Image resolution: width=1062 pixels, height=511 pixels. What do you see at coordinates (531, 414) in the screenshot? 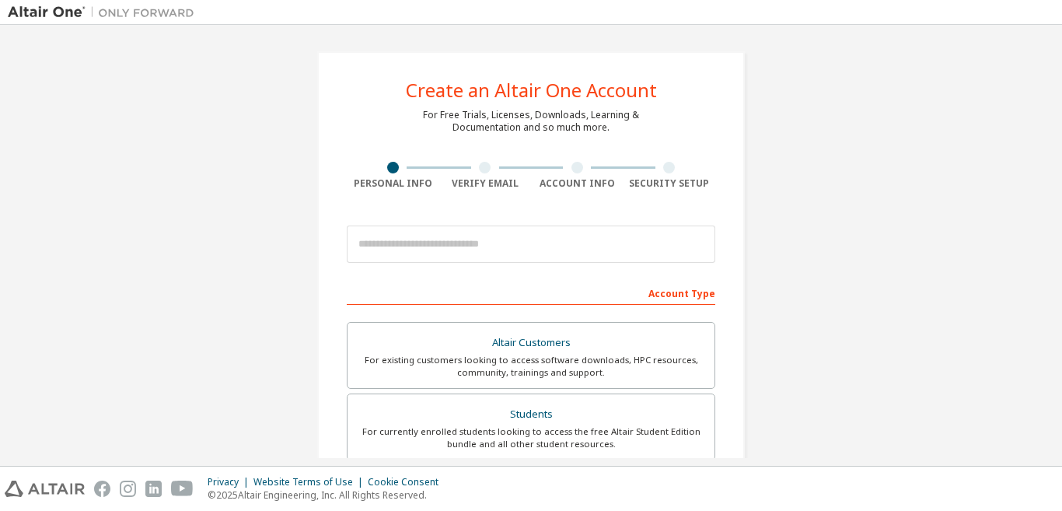
I see `div: Students` at bounding box center [531, 414].